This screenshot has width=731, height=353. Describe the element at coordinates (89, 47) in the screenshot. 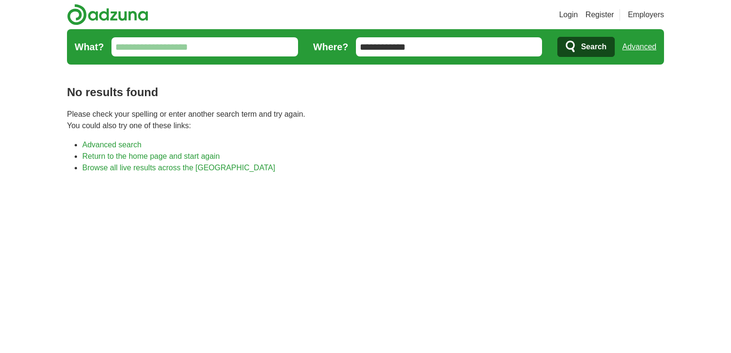

I see `label: What?` at that location.